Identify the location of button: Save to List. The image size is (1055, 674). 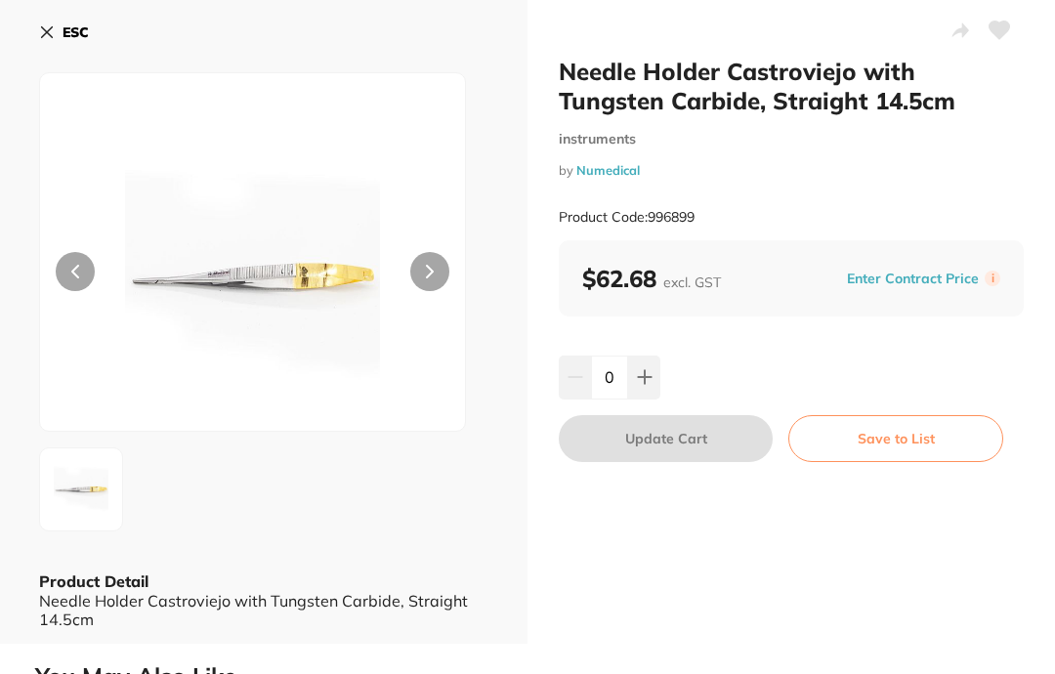
(895, 438).